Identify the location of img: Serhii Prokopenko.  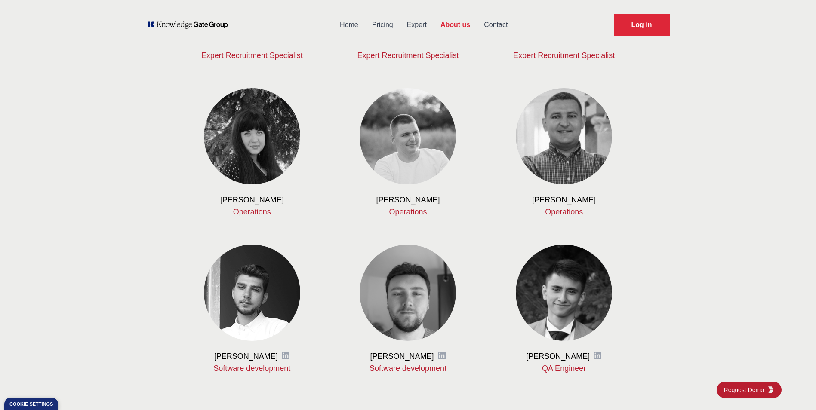
(564, 136).